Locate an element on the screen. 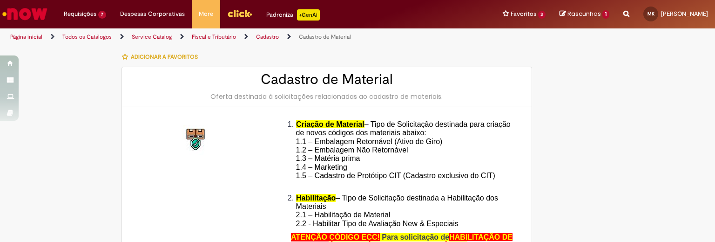 The height and width of the screenshot is (242, 715). a: Todos os Catálogos is located at coordinates (87, 37).